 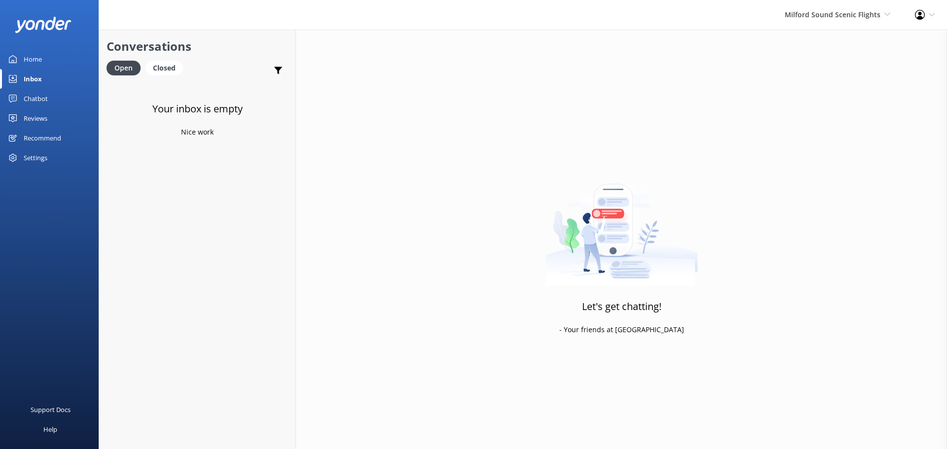 What do you see at coordinates (164, 68) in the screenshot?
I see `div: Closed` at bounding box center [164, 68].